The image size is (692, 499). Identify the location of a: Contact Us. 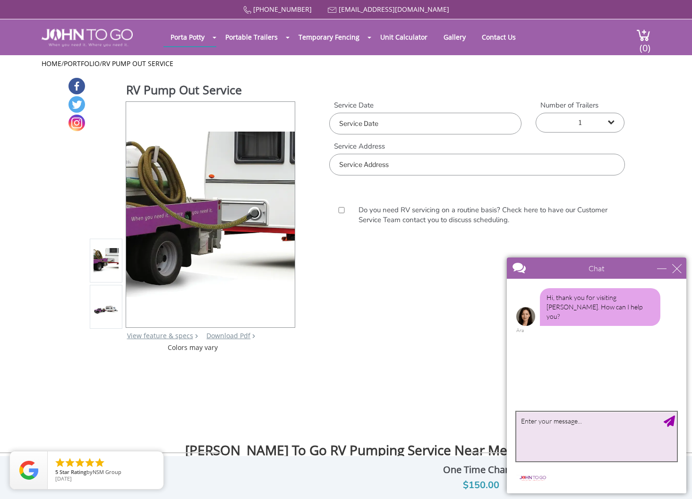
(499, 37).